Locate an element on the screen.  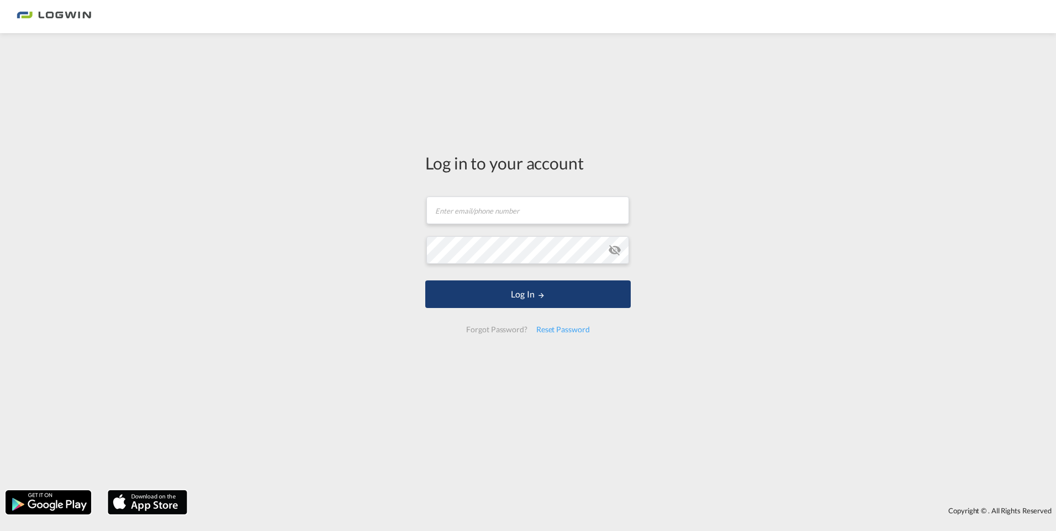
md-icon: icon-eye-off is located at coordinates (615, 250).